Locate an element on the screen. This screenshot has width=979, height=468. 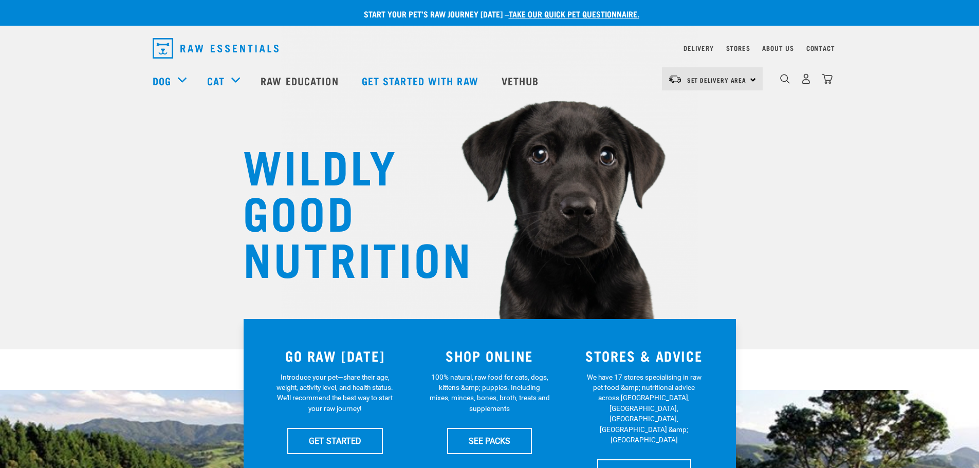
a: Delivery is located at coordinates (698, 48).